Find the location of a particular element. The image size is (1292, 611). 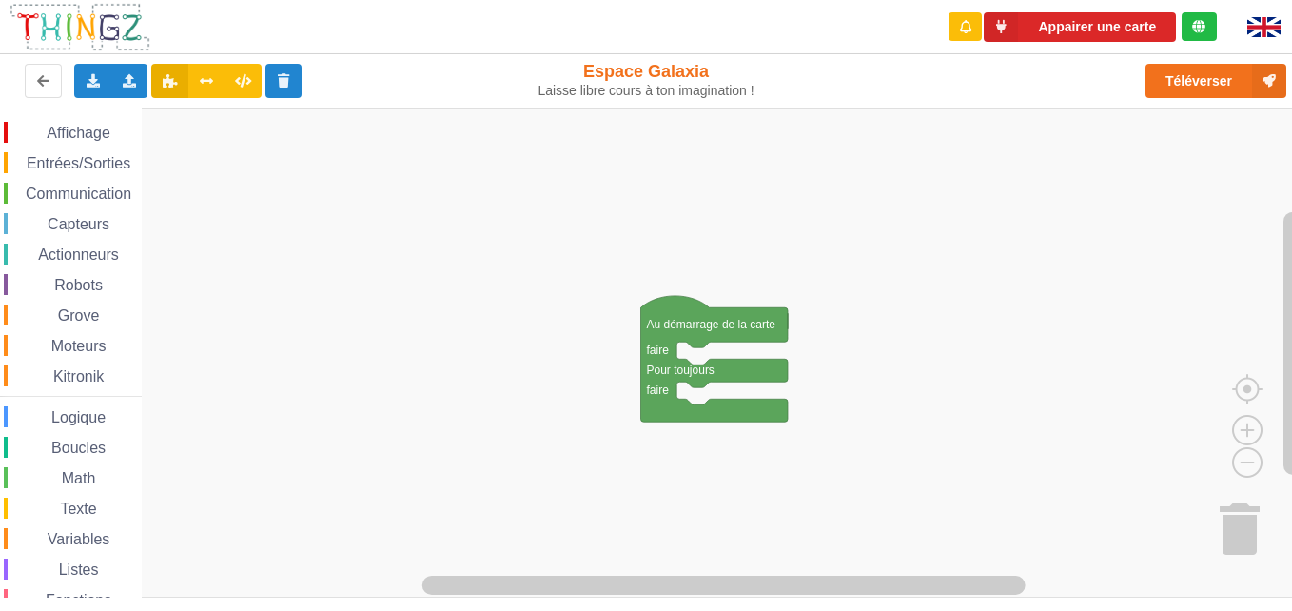

text: Au démarrage de la carte is located at coordinates (712, 324).